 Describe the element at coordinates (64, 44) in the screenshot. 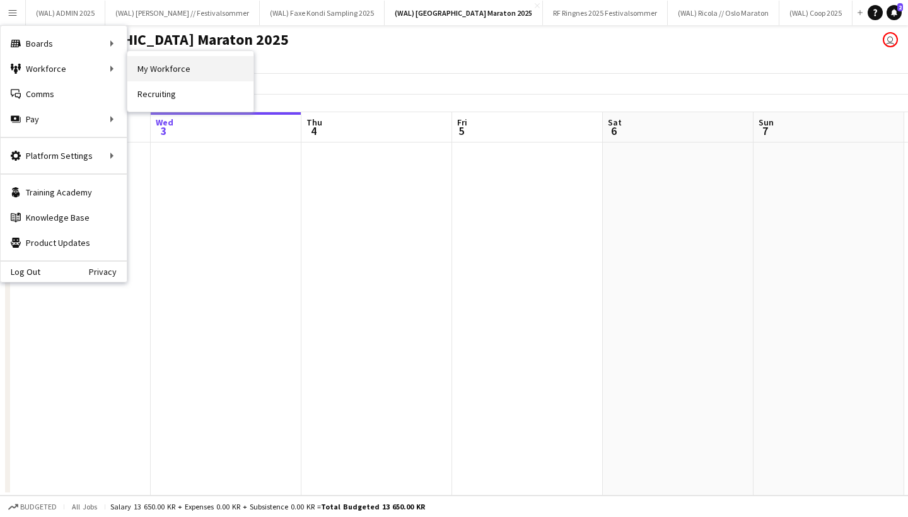

I see `div: Boards` at that location.